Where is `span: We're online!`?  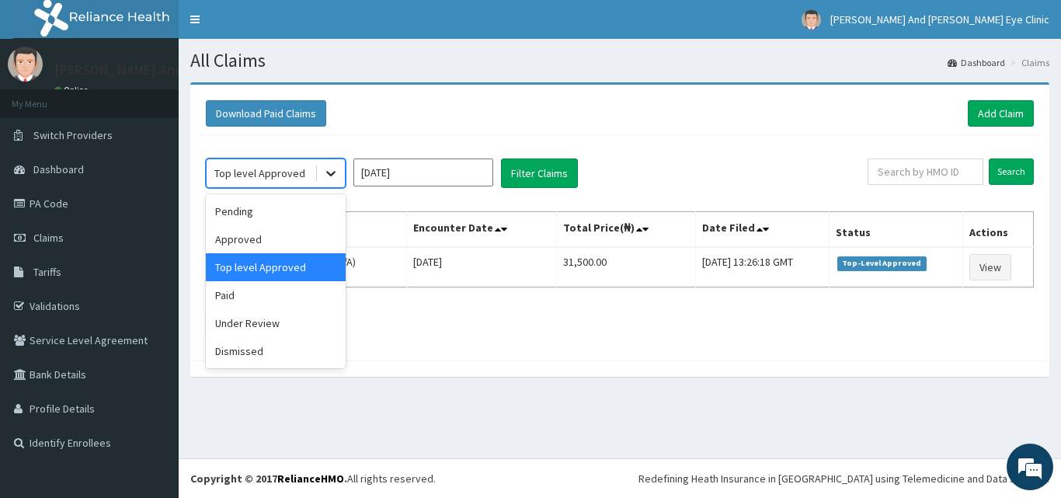 span: We're online! is located at coordinates (152, 228).